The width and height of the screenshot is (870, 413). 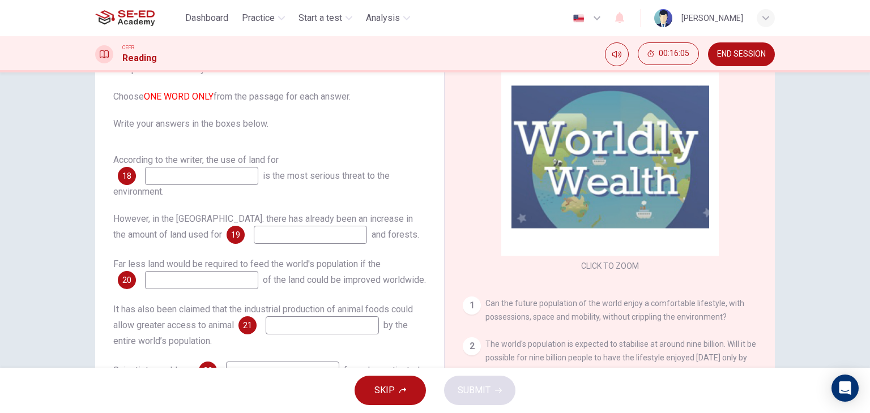 I want to click on a: SE-ED Academy logo, so click(x=138, y=18).